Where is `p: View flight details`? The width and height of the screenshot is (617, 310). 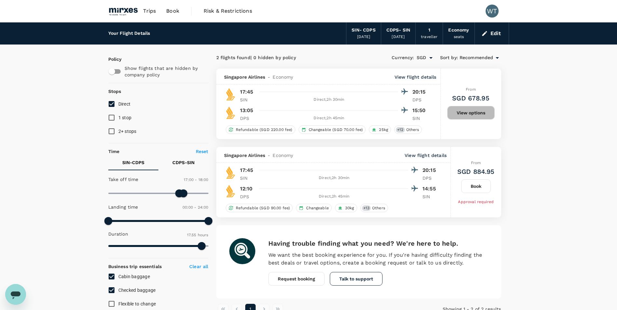 p: View flight details is located at coordinates (415, 77).